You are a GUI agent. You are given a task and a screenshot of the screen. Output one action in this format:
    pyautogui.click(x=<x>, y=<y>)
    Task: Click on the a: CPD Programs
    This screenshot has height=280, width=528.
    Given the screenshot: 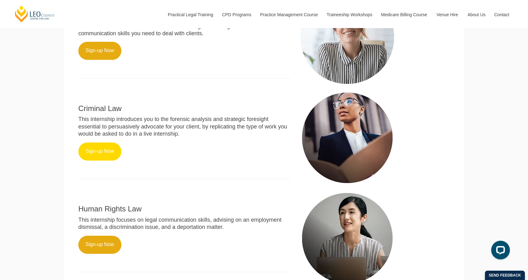 What is the action you would take?
    pyautogui.click(x=236, y=15)
    